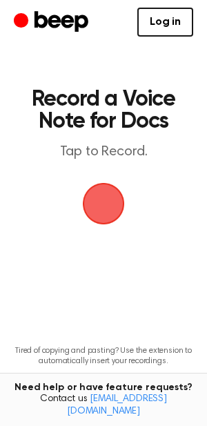  I want to click on button: Beep Logo, so click(103, 203).